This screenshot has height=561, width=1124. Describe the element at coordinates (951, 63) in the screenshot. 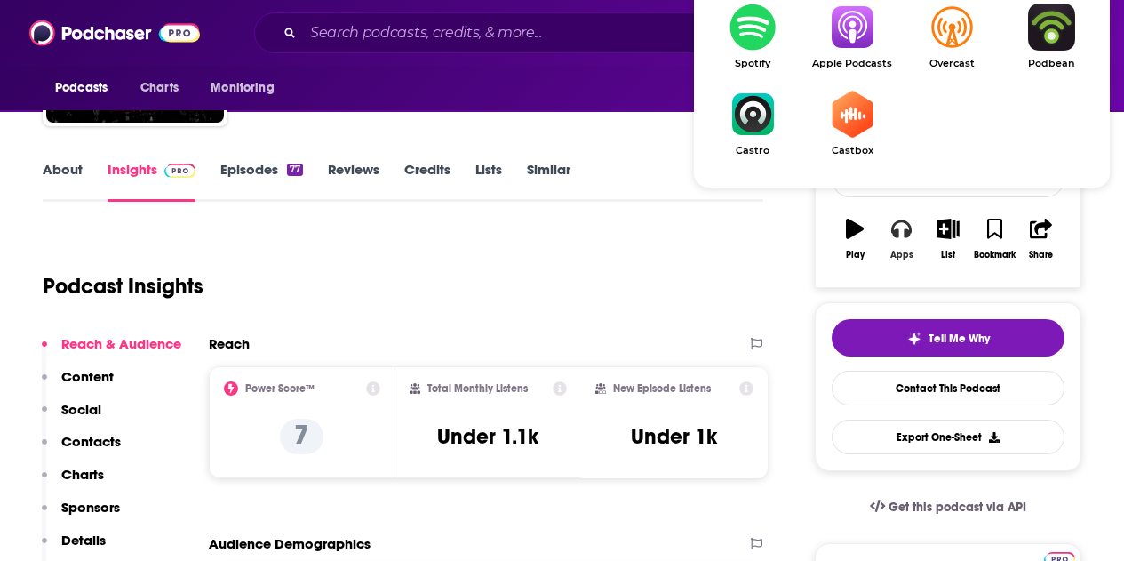

I see `span: Overcast` at that location.